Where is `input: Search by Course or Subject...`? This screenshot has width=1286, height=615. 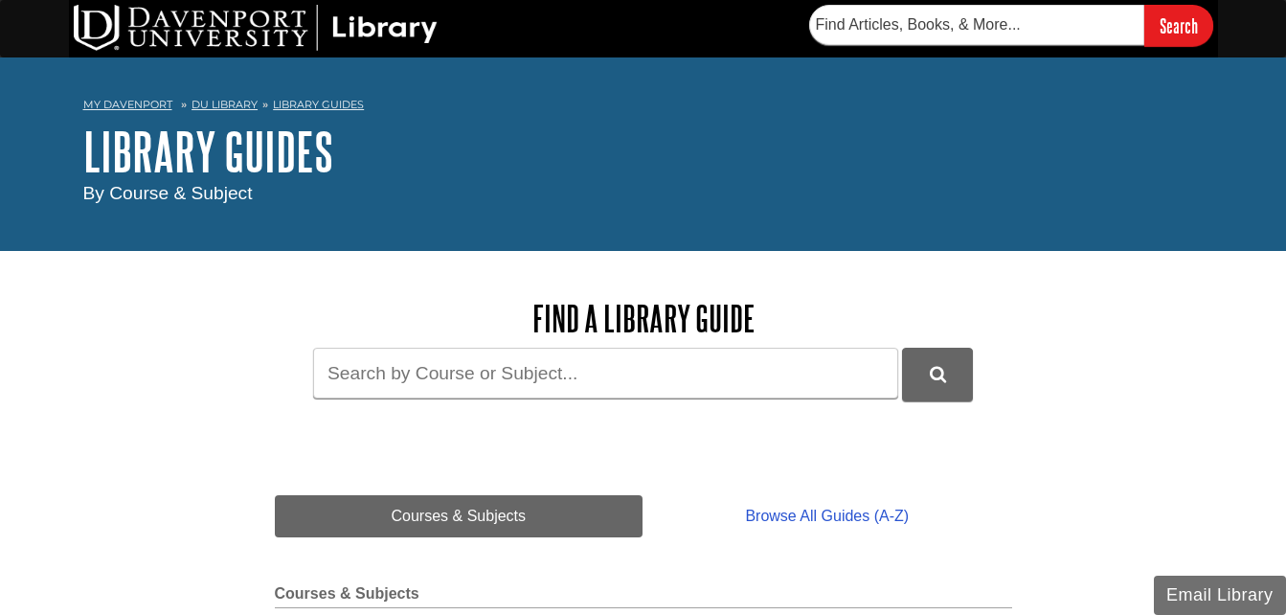 input: Search by Course or Subject... is located at coordinates (605, 372).